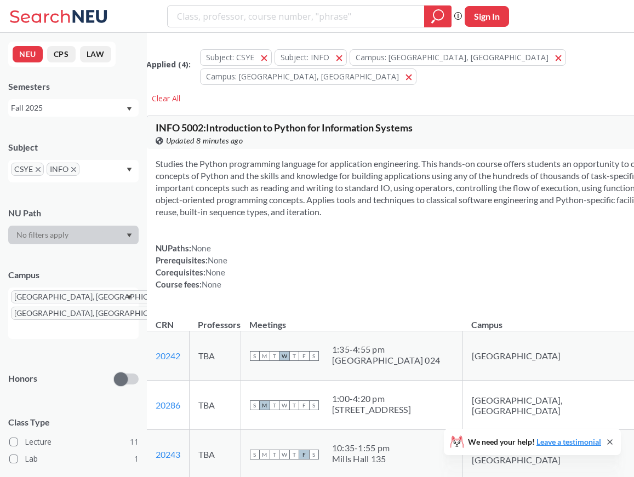  Describe the element at coordinates (27, 169) in the screenshot. I see `span: CSYEX to remove pill` at that location.